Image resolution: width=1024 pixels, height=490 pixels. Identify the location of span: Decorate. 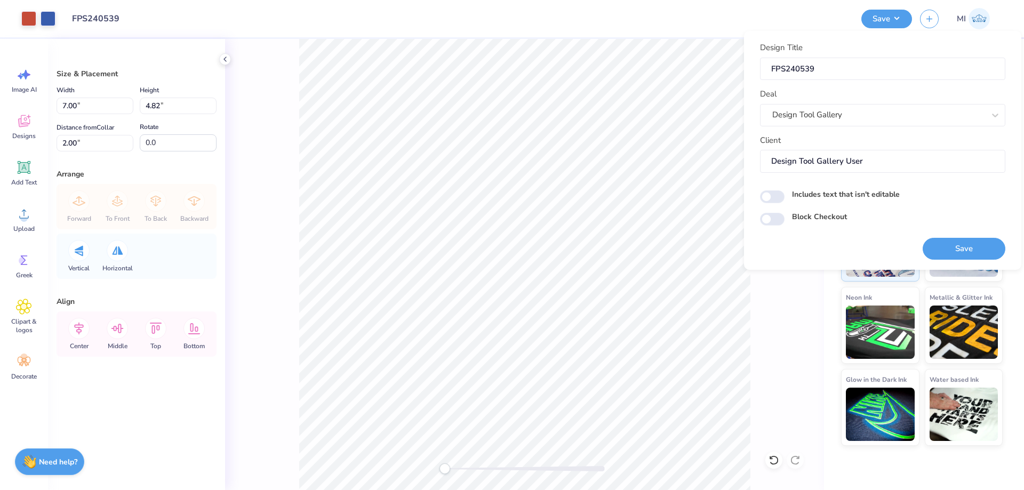
(24, 377).